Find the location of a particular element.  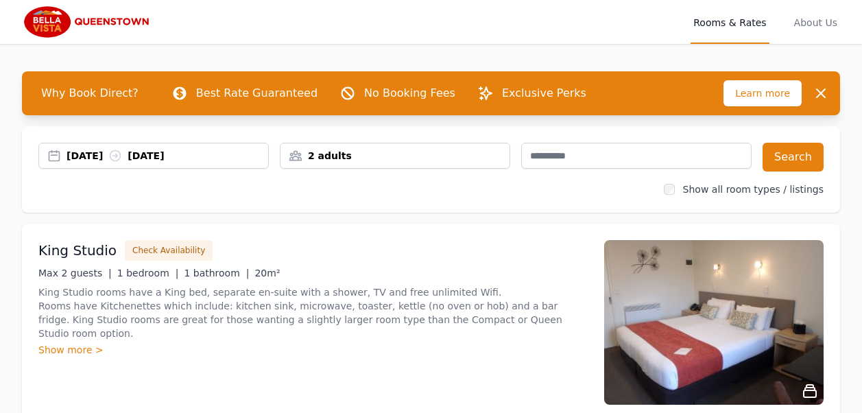

img: Bella Vista Queenstown is located at coordinates (88, 22).